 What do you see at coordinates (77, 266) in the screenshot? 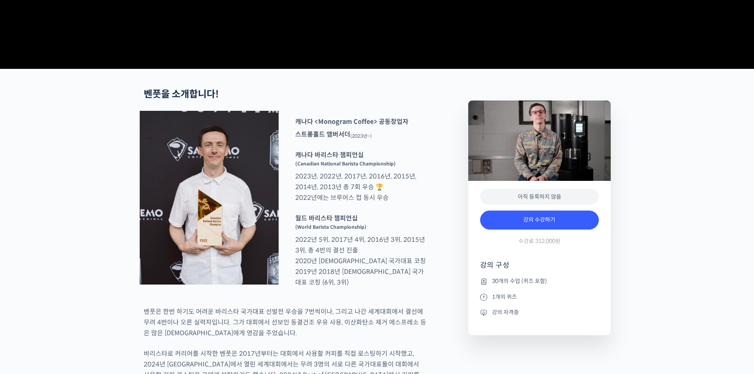
I see `span: 대화` at bounding box center [77, 266].